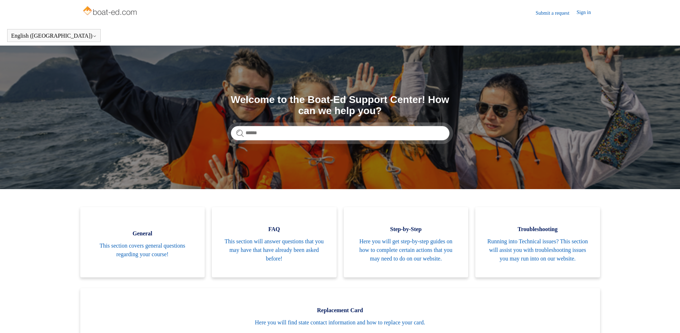  Describe the element at coordinates (406, 229) in the screenshot. I see `span: Step-by-Step` at that location.